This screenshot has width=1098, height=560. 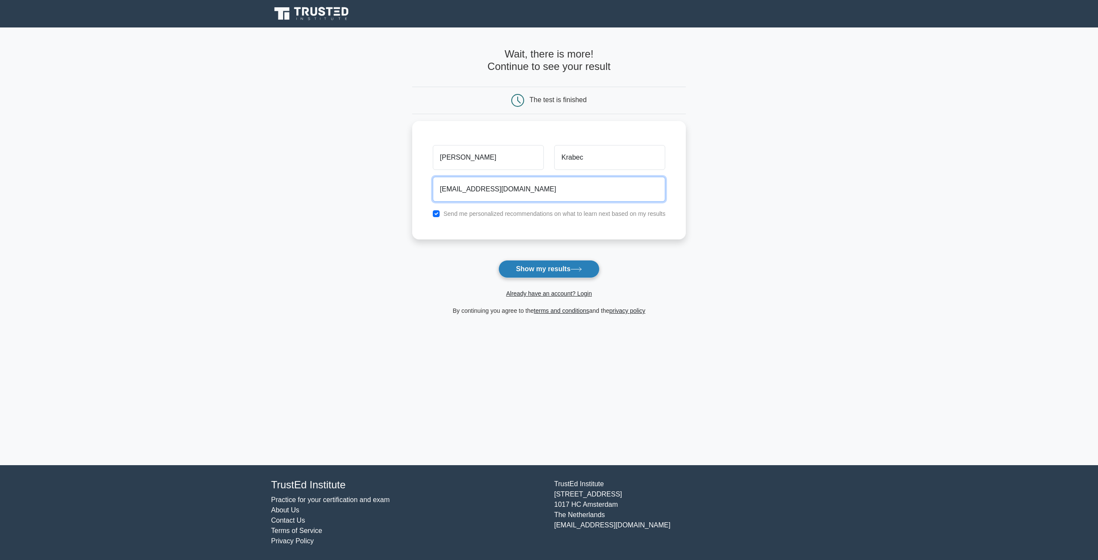 What do you see at coordinates (488, 157) in the screenshot?
I see `input: First name` at bounding box center [488, 157].